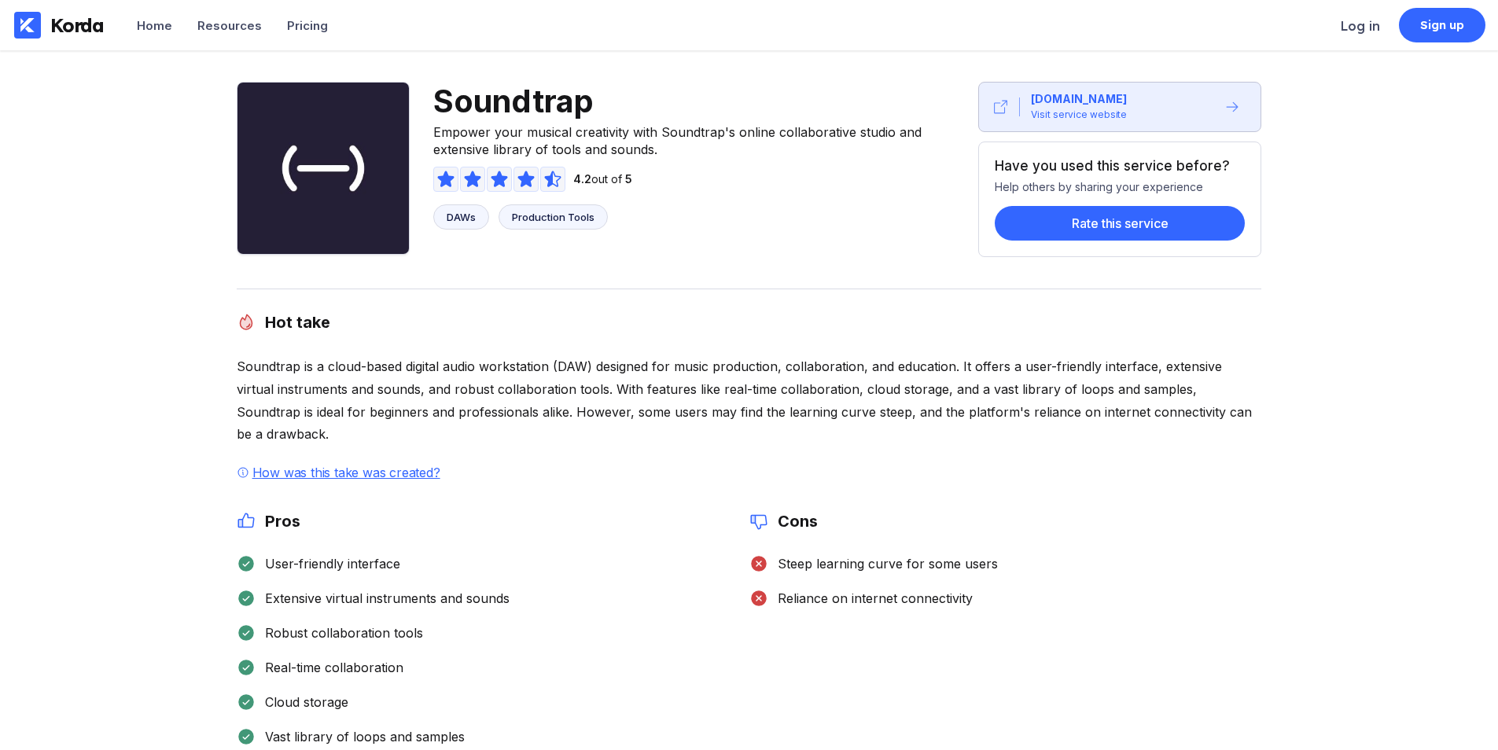 The height and width of the screenshot is (750, 1498). What do you see at coordinates (1120, 183) in the screenshot?
I see `div: Help others by sharing your experience` at bounding box center [1120, 183].